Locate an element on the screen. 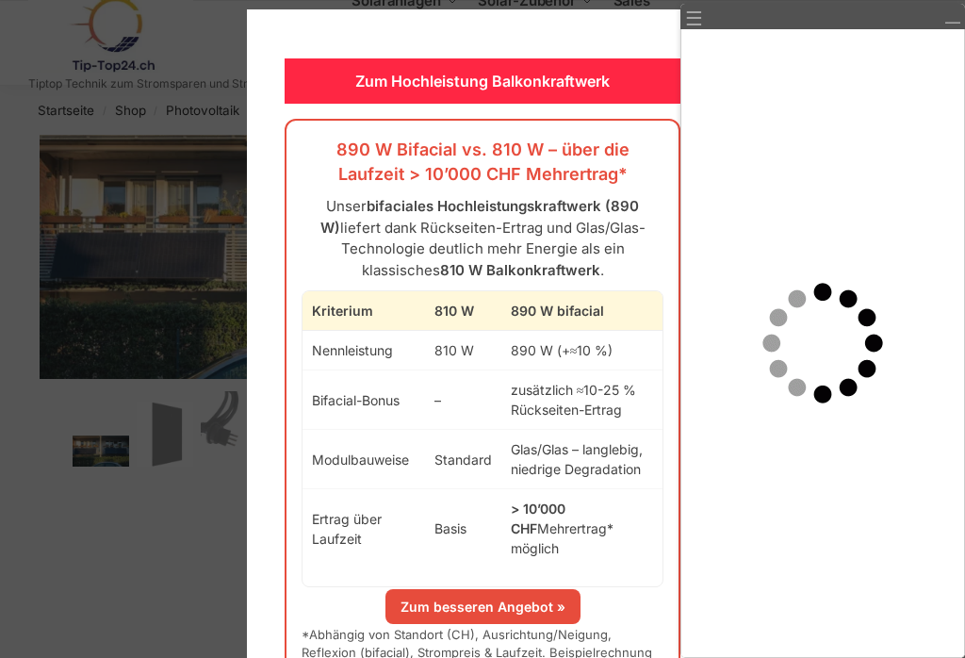 The width and height of the screenshot is (965, 658). th: 890 W bifacial is located at coordinates (582, 311).